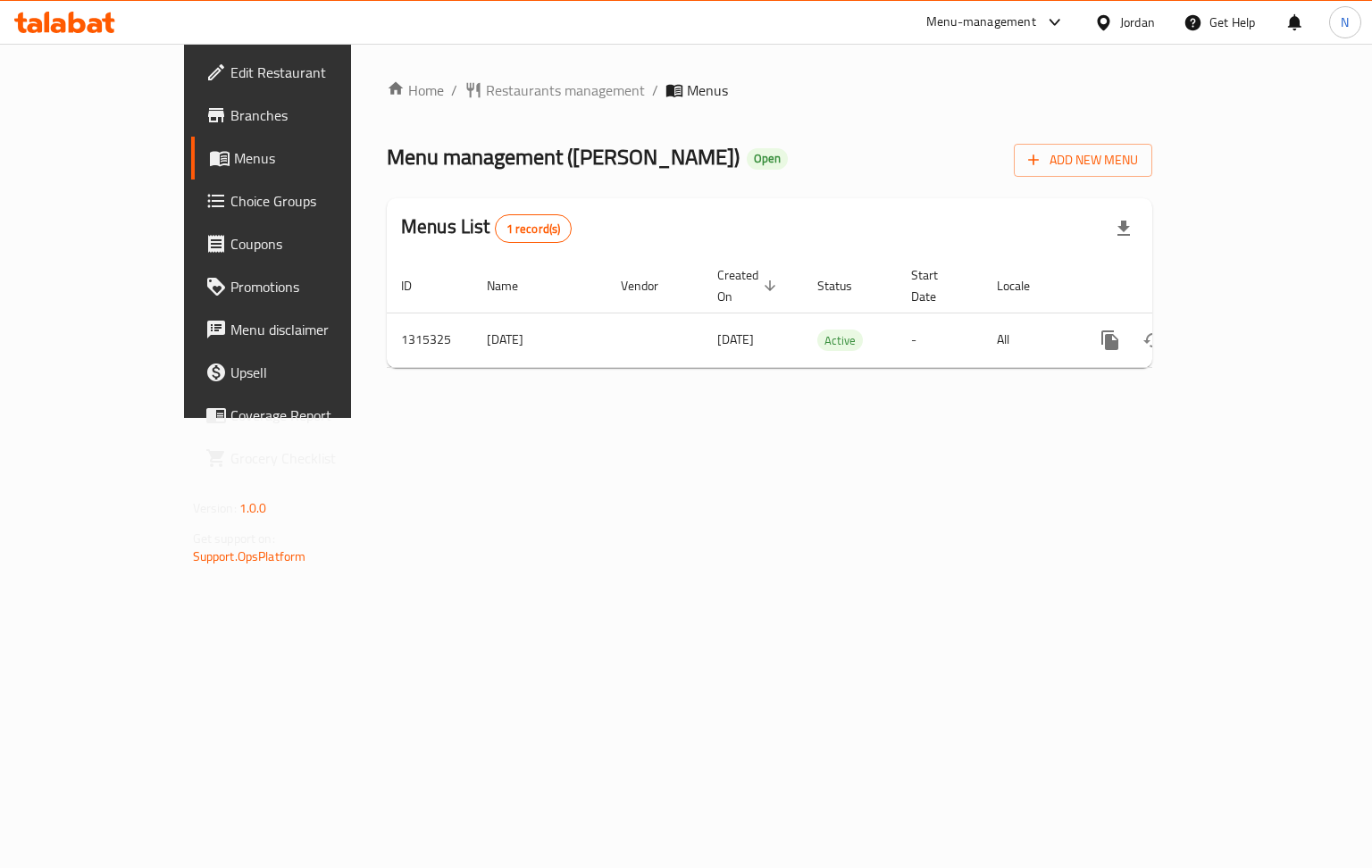 This screenshot has height=868, width=1372. Describe the element at coordinates (419, 286) in the screenshot. I see `span: ID` at that location.